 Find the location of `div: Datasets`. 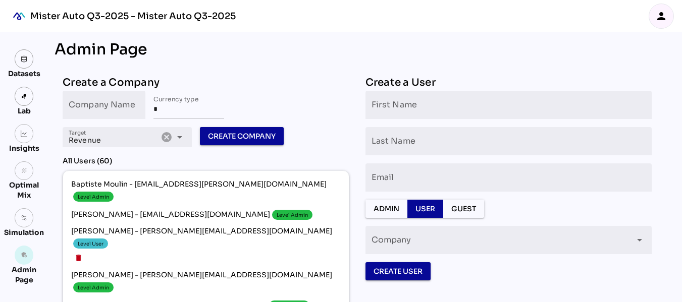

div: Datasets is located at coordinates (24, 74).